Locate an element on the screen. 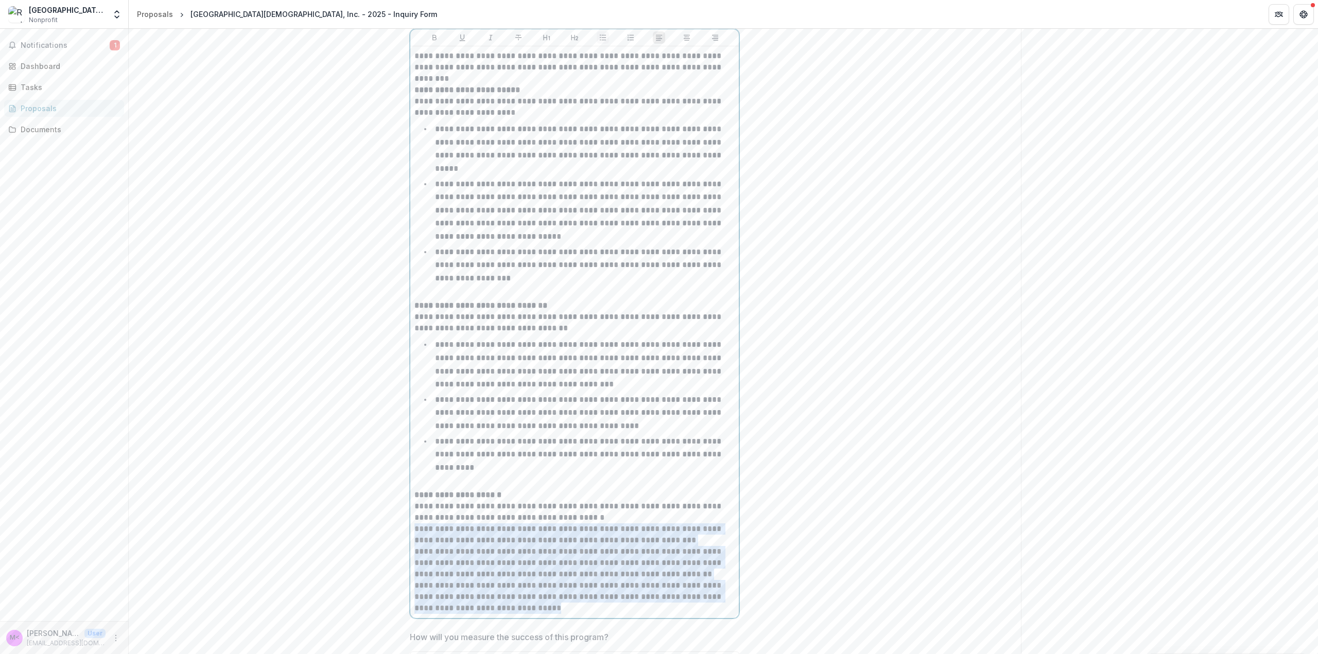  button: Ordered List is located at coordinates (631, 38).